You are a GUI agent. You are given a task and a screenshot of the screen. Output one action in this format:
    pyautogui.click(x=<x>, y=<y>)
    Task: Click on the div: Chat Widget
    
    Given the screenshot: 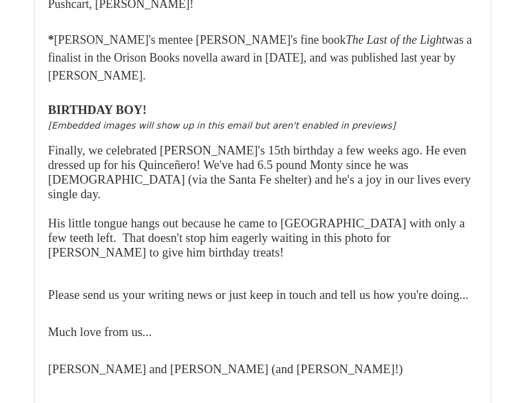 What is the action you would take?
    pyautogui.click(x=492, y=371)
    